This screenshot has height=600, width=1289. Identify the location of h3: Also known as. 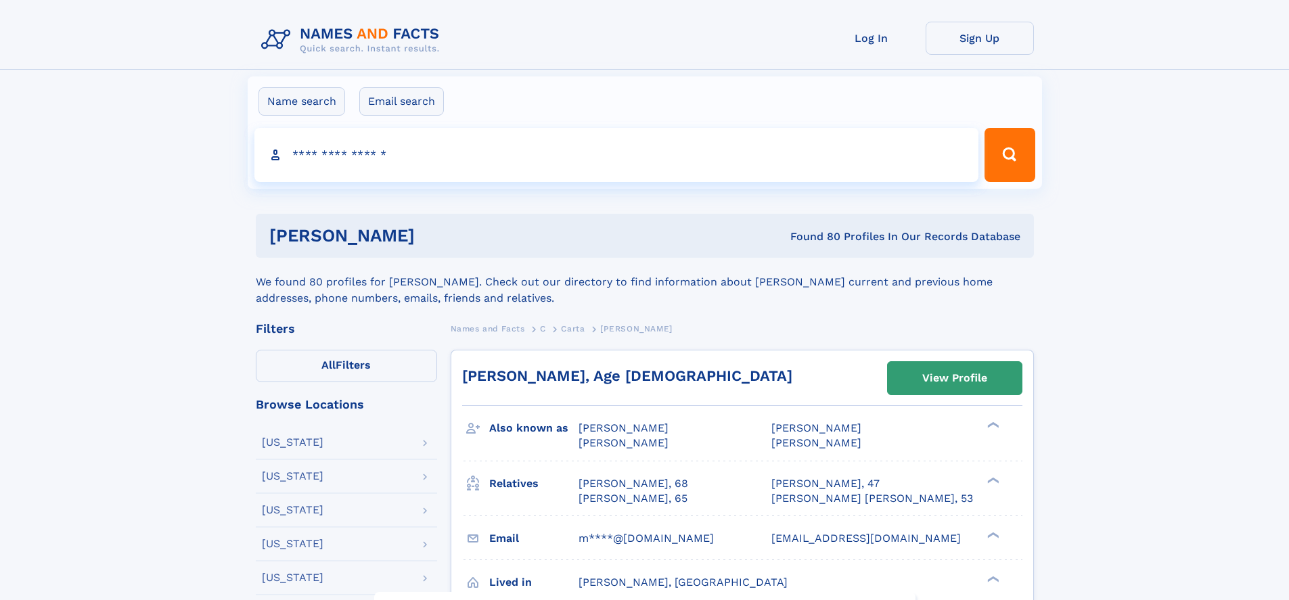
(534, 428).